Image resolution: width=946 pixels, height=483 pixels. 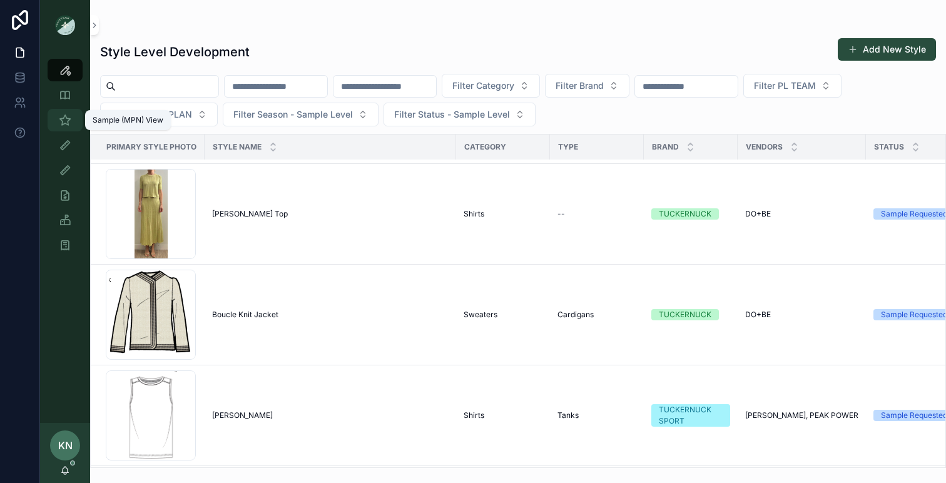 What do you see at coordinates (174, 52) in the screenshot?
I see `h1: Style Level Development` at bounding box center [174, 52].